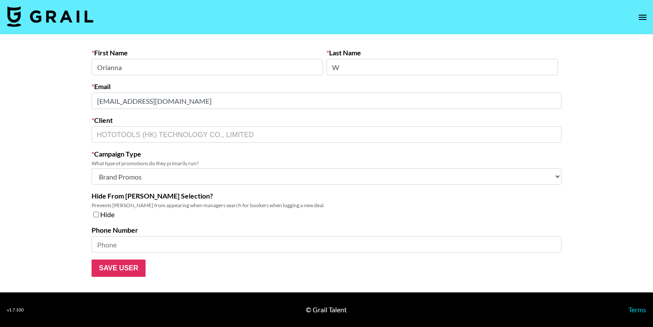  I want to click on img: Grail Talent, so click(50, 16).